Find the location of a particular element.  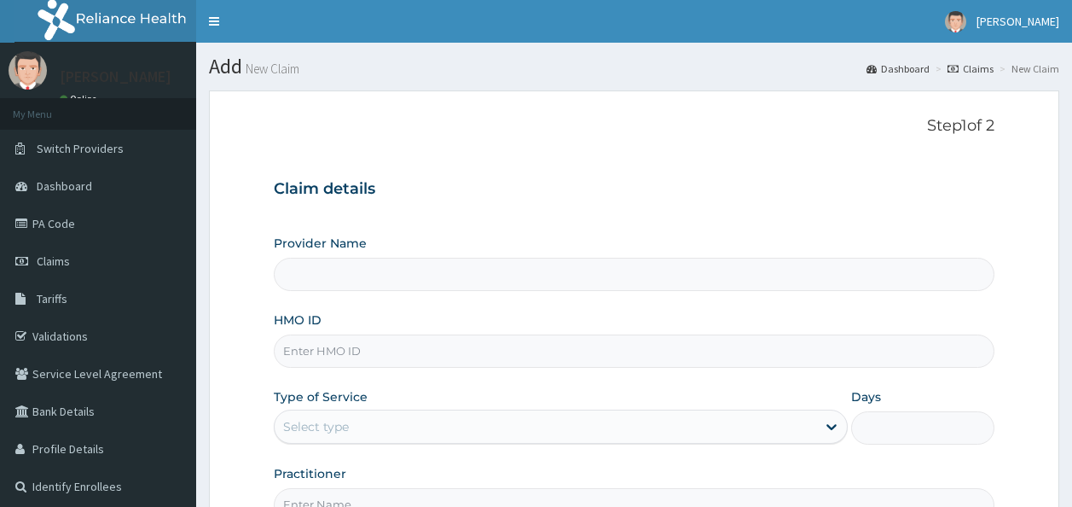

label: Days is located at coordinates (866, 397).